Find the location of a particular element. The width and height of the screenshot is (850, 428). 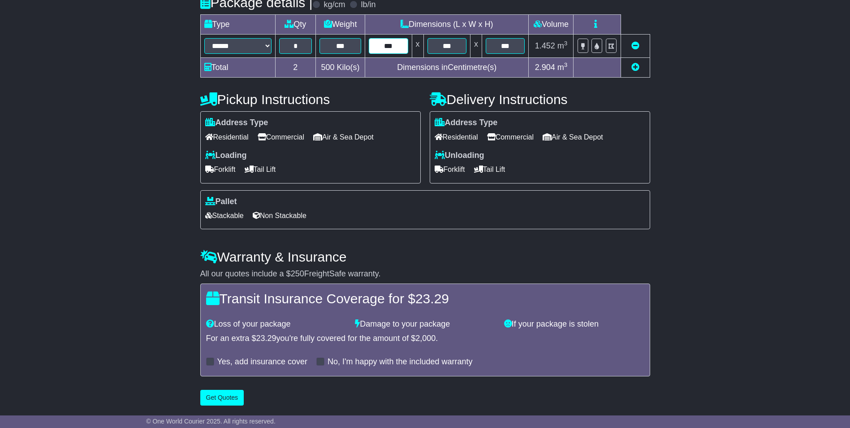

div: If your package is stolen is located at coordinates (574, 324).